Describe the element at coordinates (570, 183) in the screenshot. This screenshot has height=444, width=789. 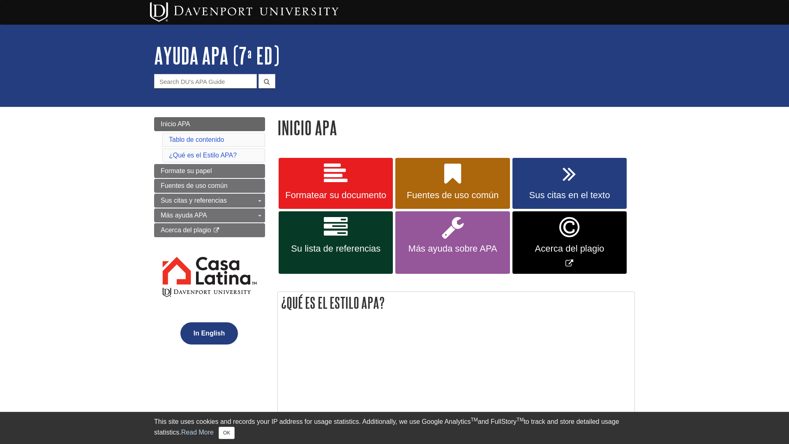
I see `a: Sus citas en el texto` at that location.